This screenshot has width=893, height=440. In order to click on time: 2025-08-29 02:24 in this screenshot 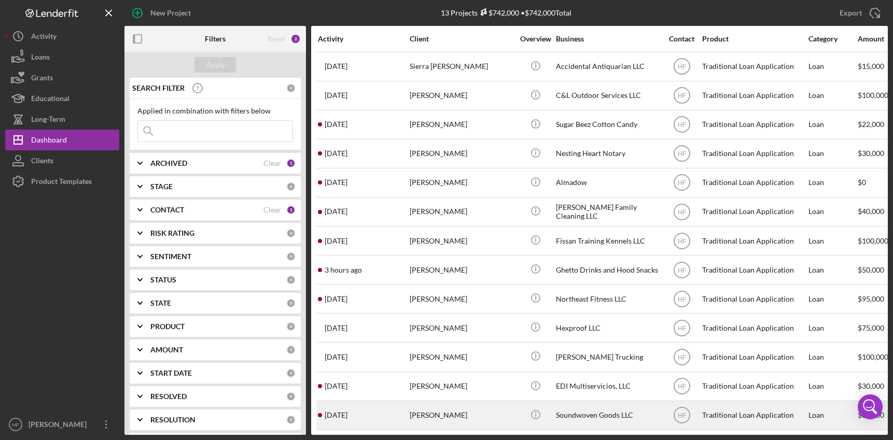, I will do `click(336, 183)`.